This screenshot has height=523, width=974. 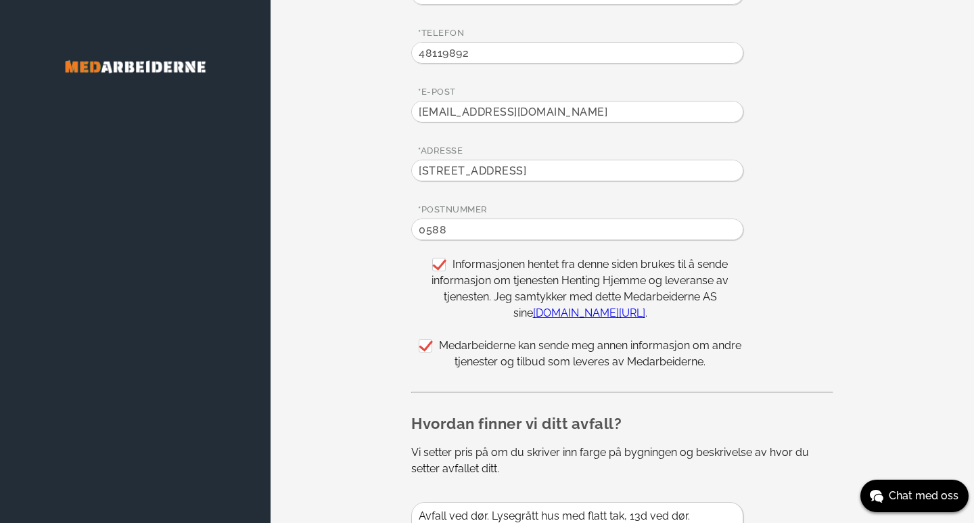 I want to click on span: Informasjonen hentet fra denne siden brukes til å sende informasjon om tjenesten Henting Hjemme o..., so click(x=580, y=288).